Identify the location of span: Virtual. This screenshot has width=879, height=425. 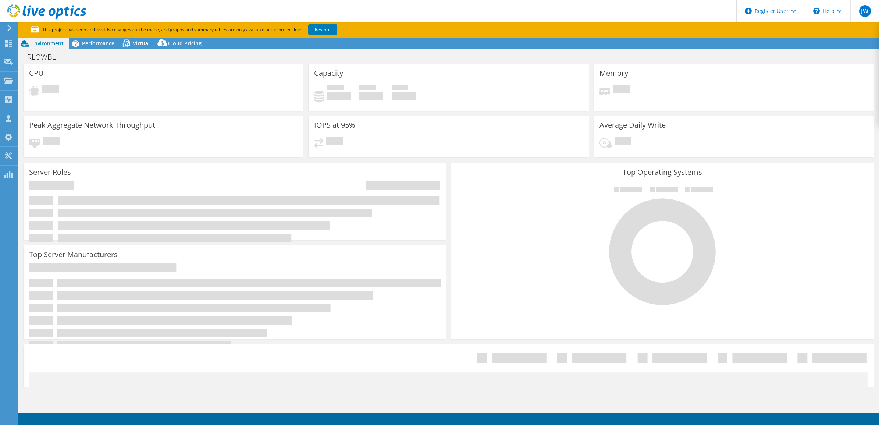
(141, 43).